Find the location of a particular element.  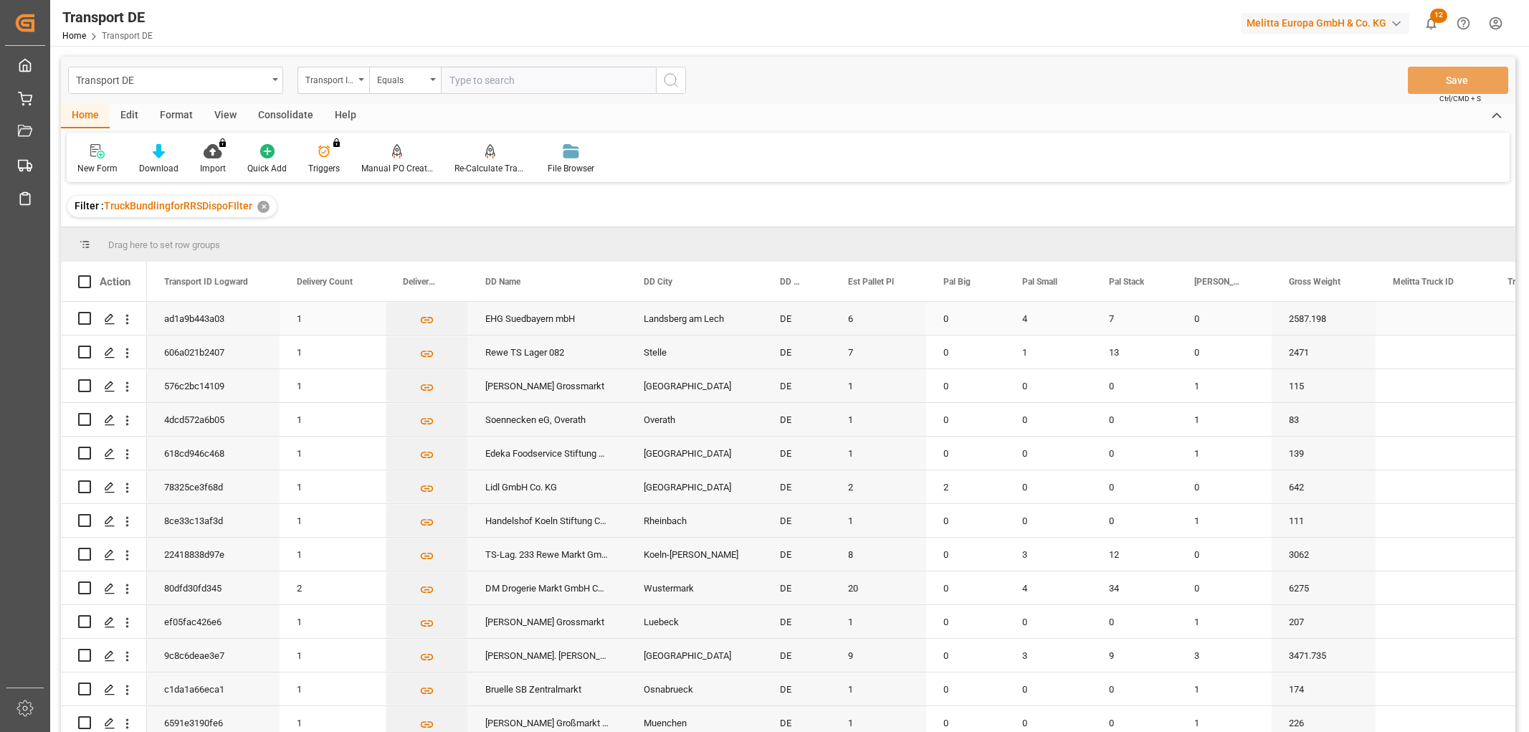

div: Manual PO Creation is located at coordinates (397, 169).